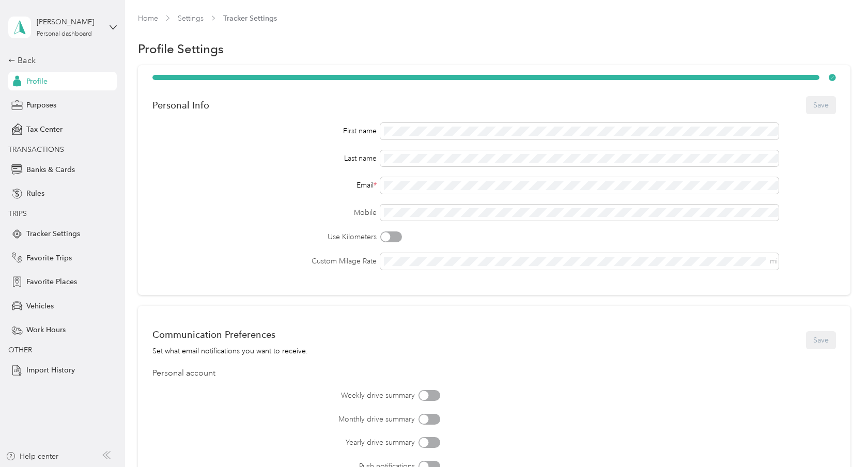  I want to click on div: Personal account, so click(494, 374).